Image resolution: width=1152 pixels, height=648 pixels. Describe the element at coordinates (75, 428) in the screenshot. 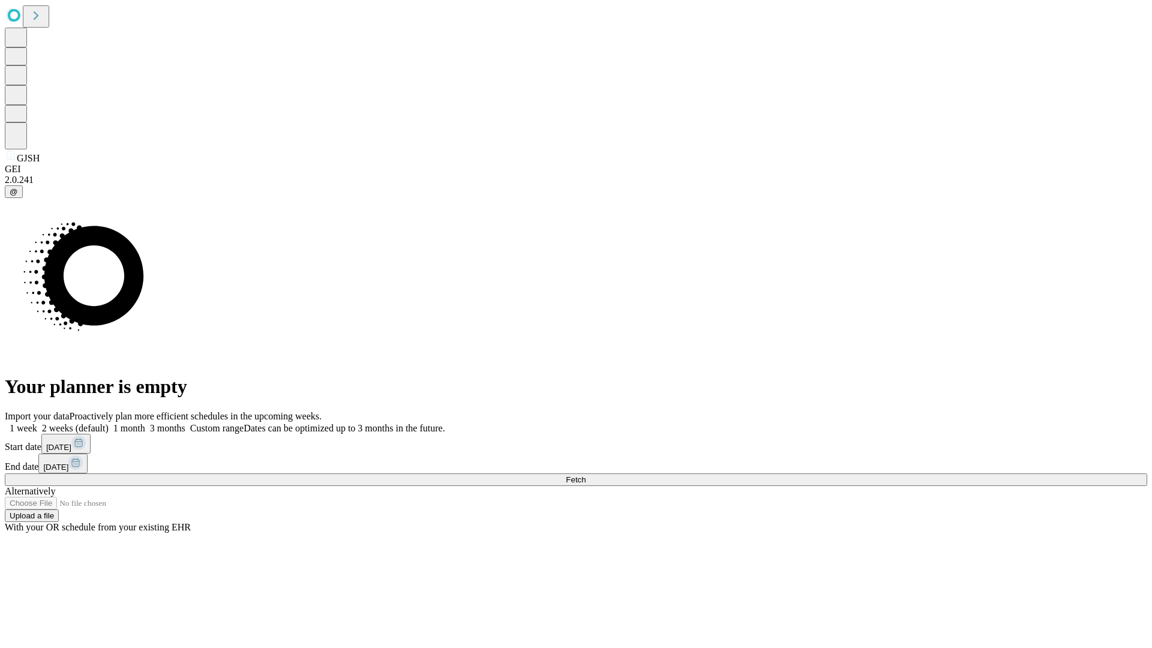

I see `span: 2 weeks (default)` at that location.